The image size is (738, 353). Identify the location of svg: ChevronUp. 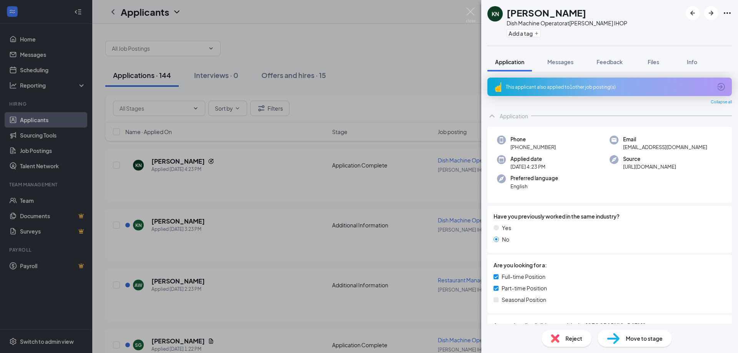
(492, 116).